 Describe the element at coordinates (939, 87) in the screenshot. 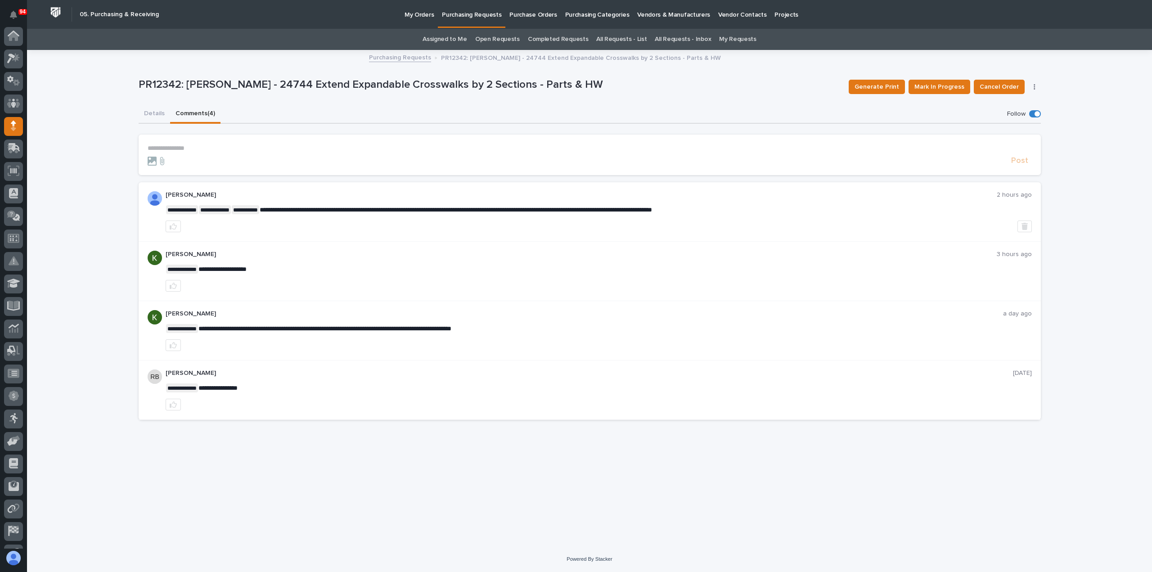

I see `button: Mark In Progress` at that location.